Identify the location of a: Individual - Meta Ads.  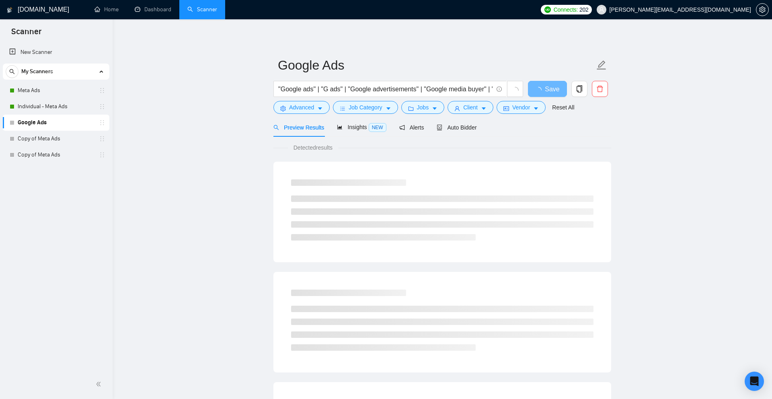
(56, 107).